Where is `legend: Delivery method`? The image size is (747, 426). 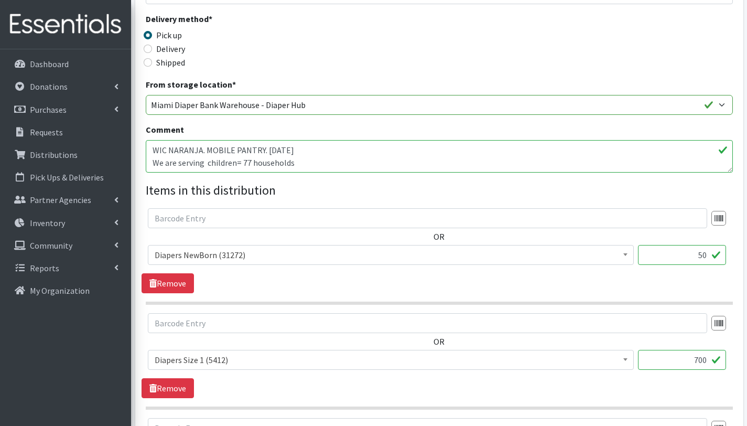 legend: Delivery method is located at coordinates (219, 20).